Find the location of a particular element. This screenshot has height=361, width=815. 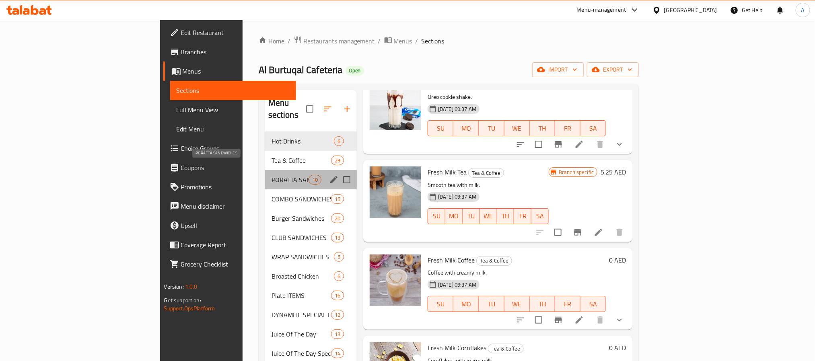

nav: breadcrumb is located at coordinates (449, 41).